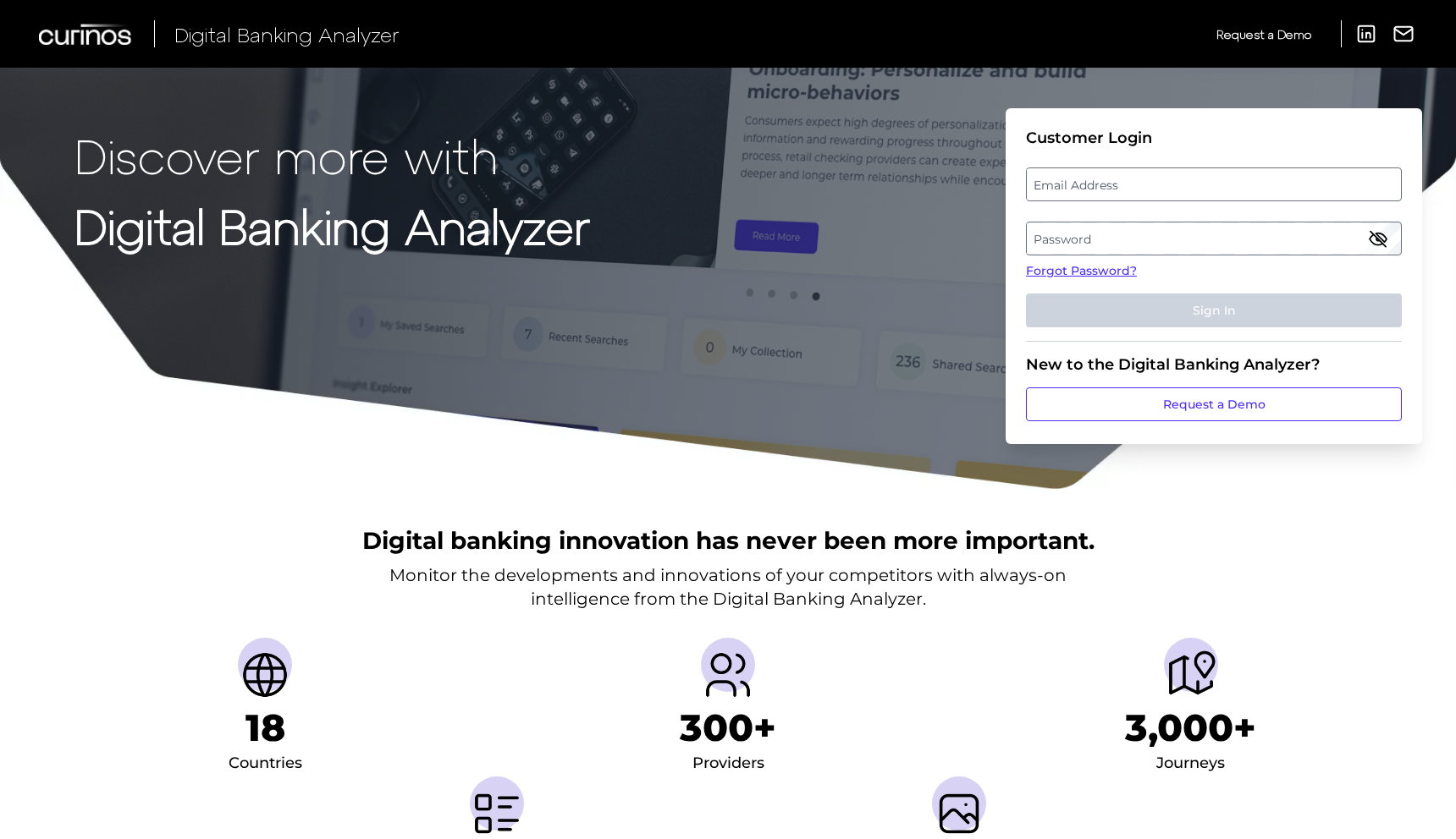  What do you see at coordinates (265, 728) in the screenshot?
I see `h1: 18` at bounding box center [265, 728].